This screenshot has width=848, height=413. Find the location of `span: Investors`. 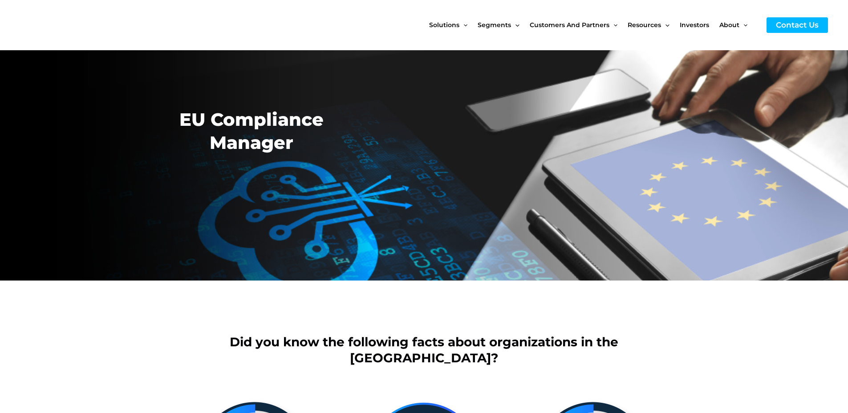

span: Investors is located at coordinates (694, 25).